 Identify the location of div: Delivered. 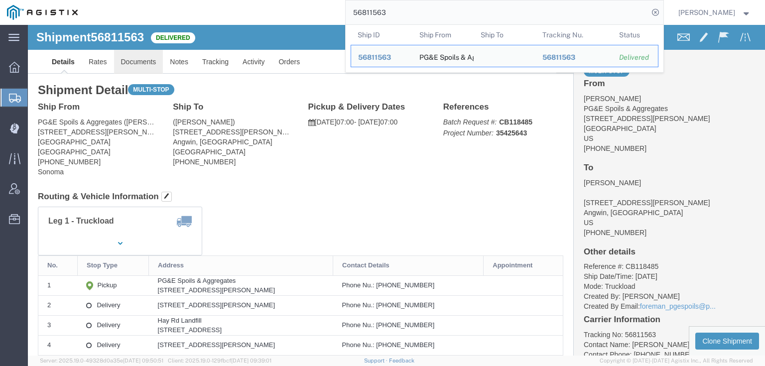
(635, 57).